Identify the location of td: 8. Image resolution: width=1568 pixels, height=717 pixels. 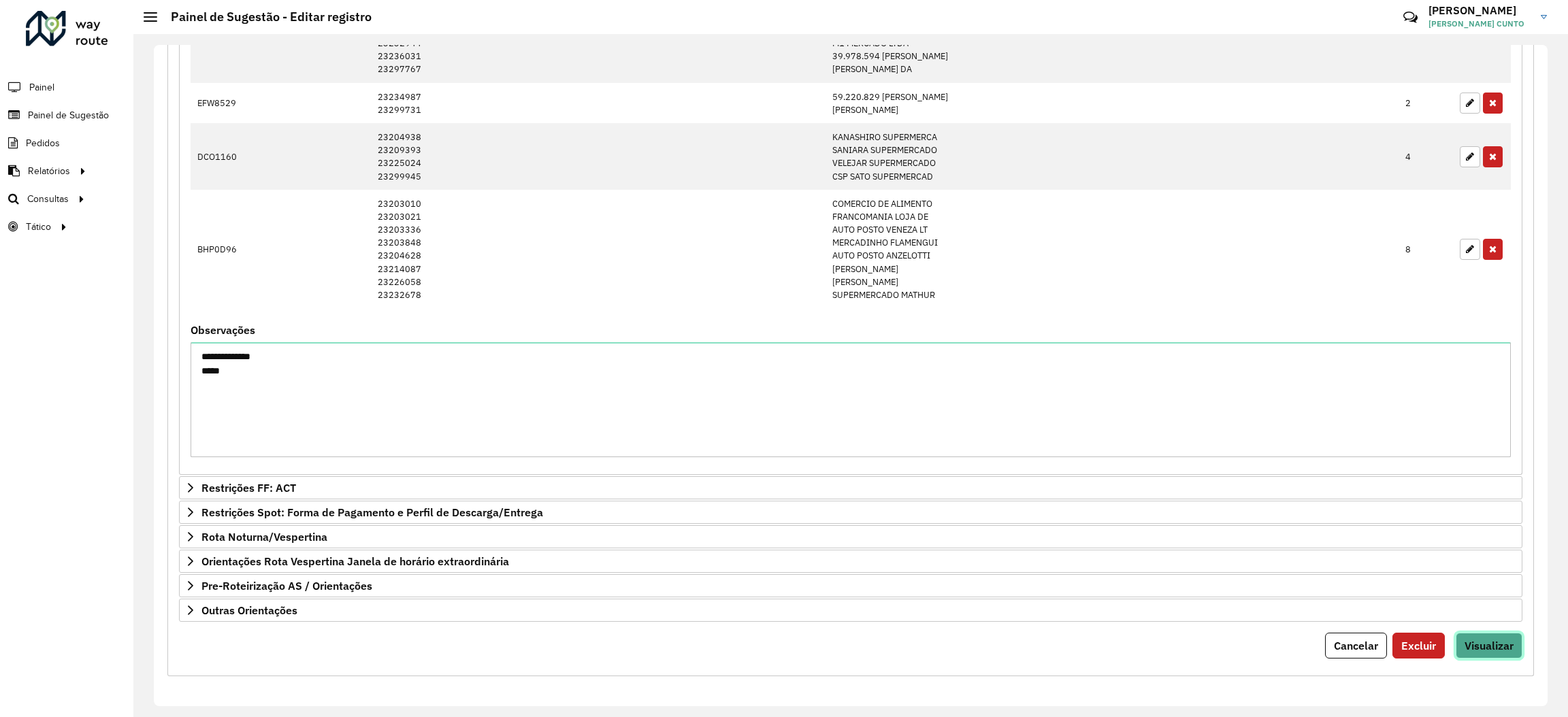
(1426, 249).